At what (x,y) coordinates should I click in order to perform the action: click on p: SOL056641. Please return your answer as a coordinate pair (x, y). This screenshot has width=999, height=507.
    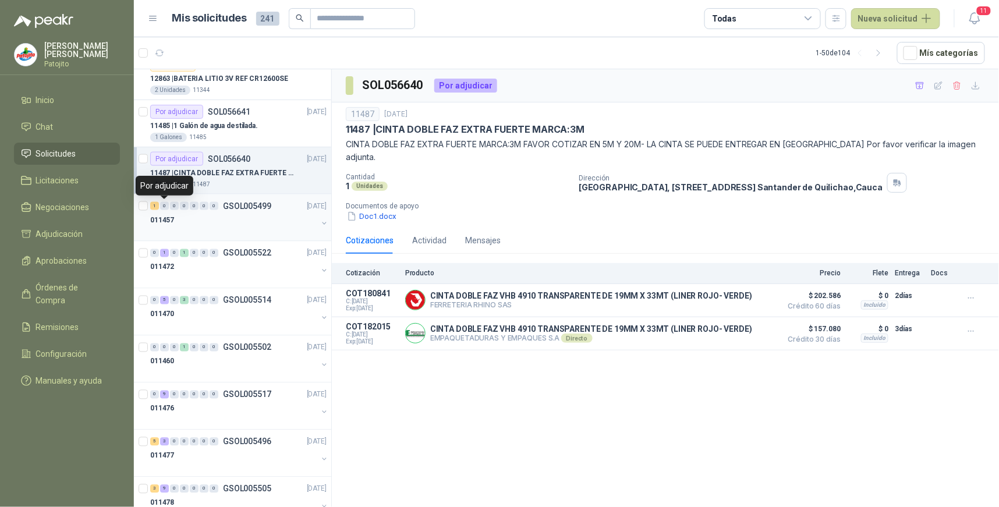
    Looking at the image, I should click on (229, 112).